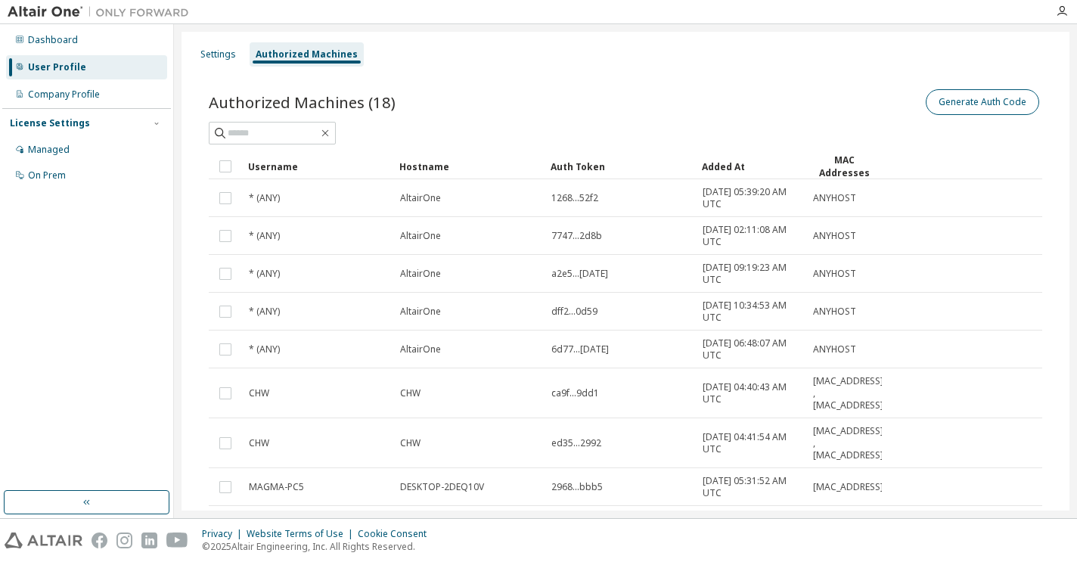 The width and height of the screenshot is (1077, 562). Describe the element at coordinates (575, 198) in the screenshot. I see `span: 1268...52f2` at that location.